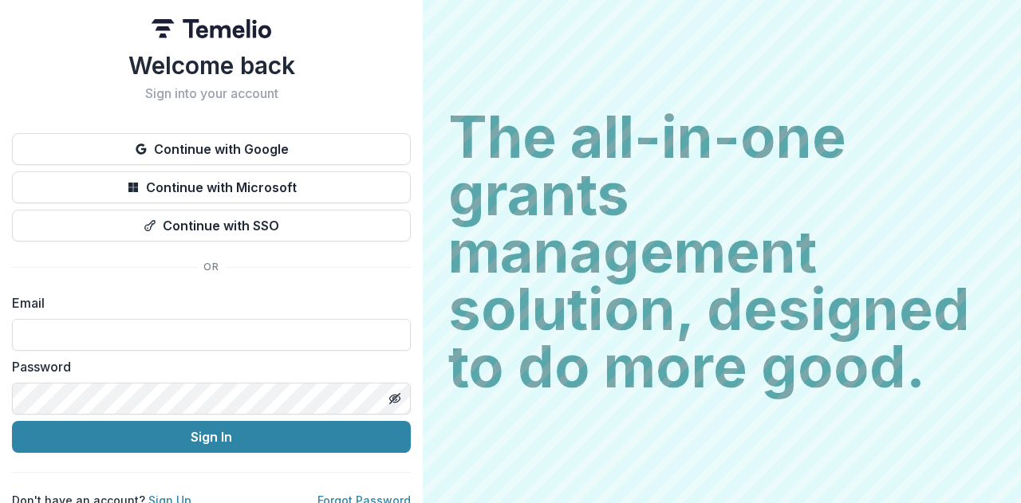  What do you see at coordinates (211, 65) in the screenshot?
I see `h1: Welcome back` at bounding box center [211, 65].